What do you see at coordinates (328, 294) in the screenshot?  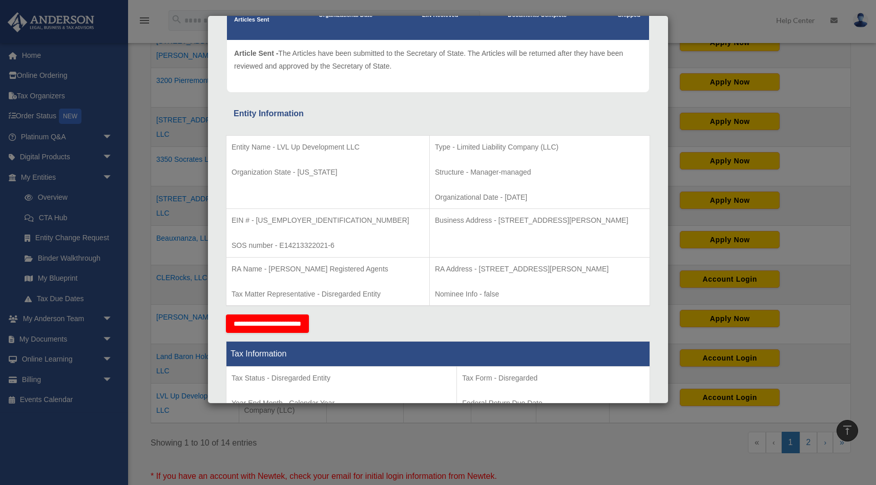 I see `p: Tax Matter Representative - Disregarded Entity` at bounding box center [328, 294].